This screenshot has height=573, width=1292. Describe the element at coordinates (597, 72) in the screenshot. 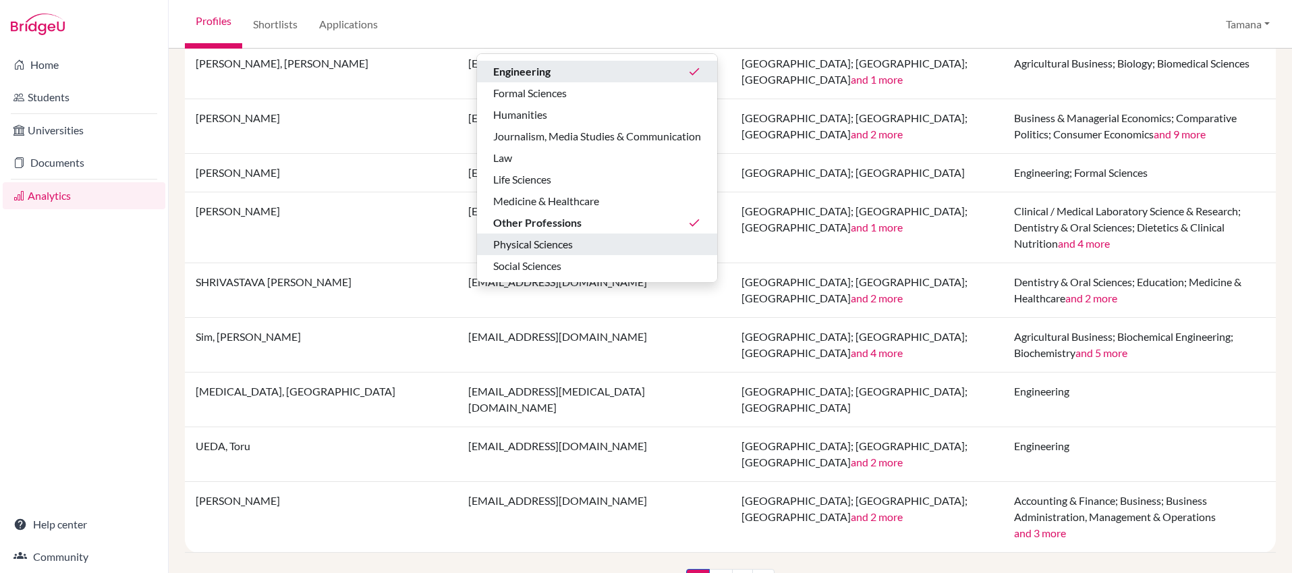

I see `button: Engineeringdone` at that location.